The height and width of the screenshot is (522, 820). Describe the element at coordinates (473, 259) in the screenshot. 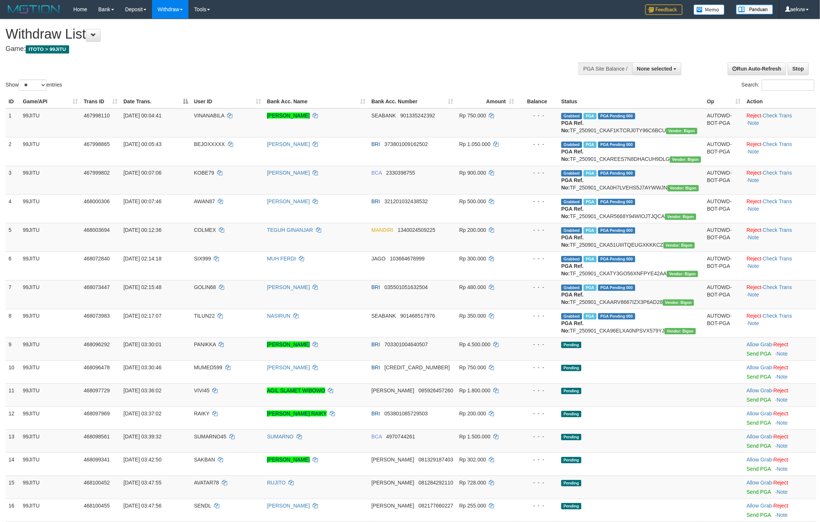

I see `span: Rp 300.000` at that location.